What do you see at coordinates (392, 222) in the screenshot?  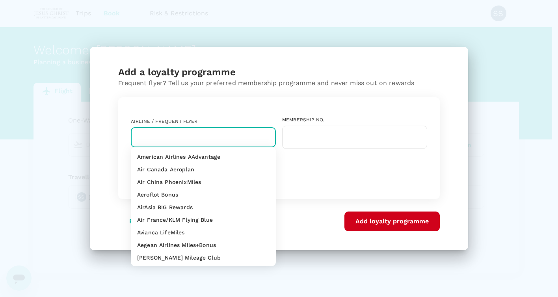 I see `button: Add loyalty programme` at bounding box center [392, 222].